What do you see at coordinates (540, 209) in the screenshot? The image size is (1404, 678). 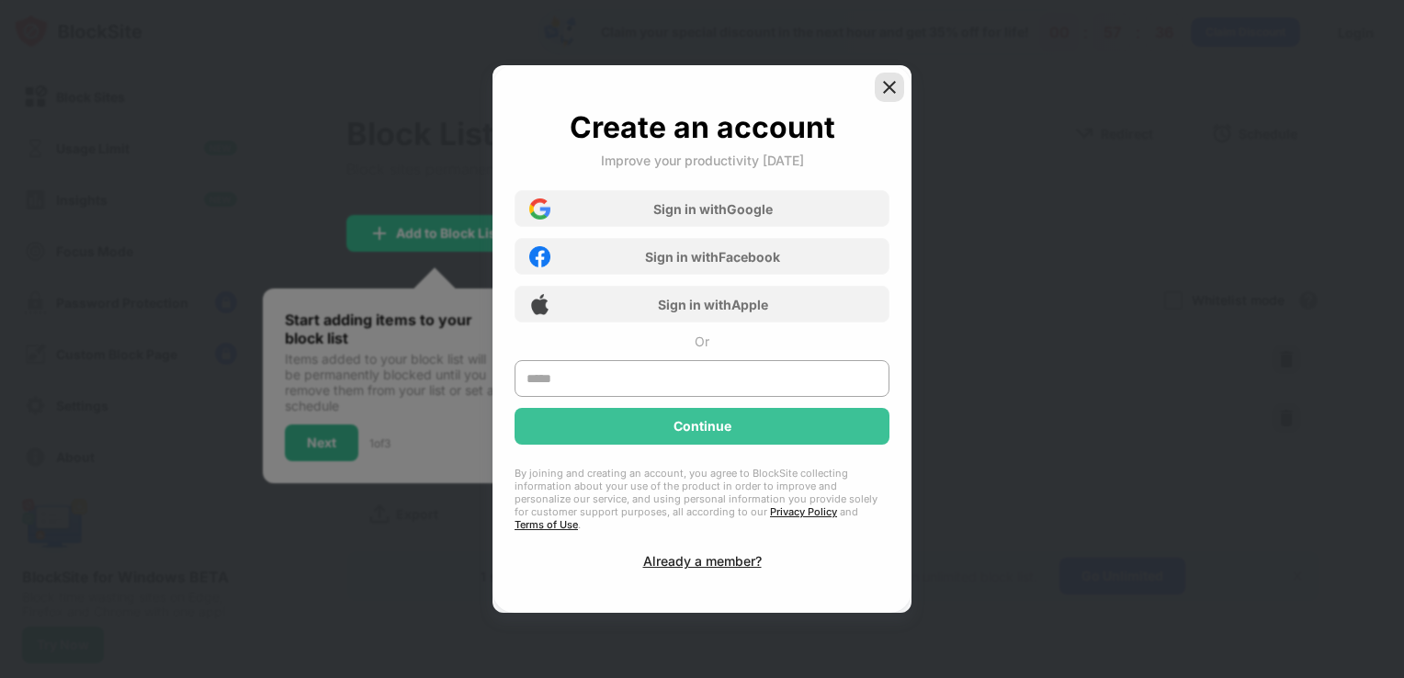 I see `img: google-icon.png` at bounding box center [540, 209].